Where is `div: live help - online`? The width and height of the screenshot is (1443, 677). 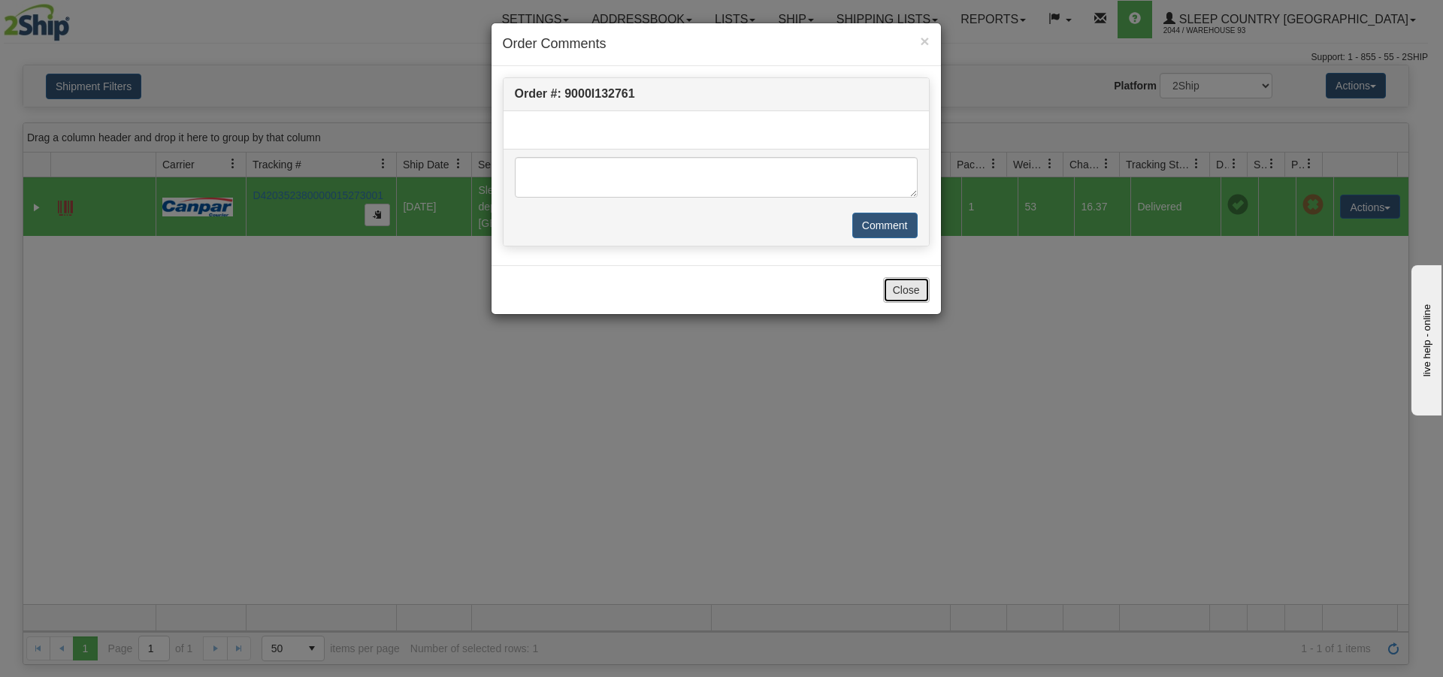 div: live help - online is located at coordinates (75, 18).